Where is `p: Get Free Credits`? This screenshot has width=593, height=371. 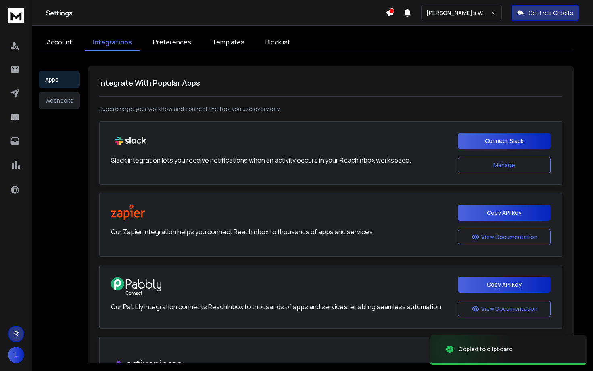
p: Get Free Credits is located at coordinates (551, 13).